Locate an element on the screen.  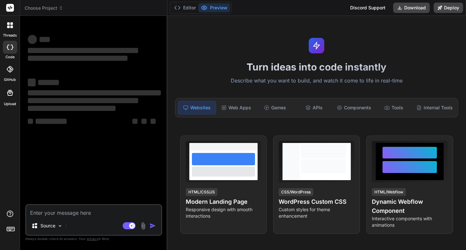
button: Download is located at coordinates (411, 8).